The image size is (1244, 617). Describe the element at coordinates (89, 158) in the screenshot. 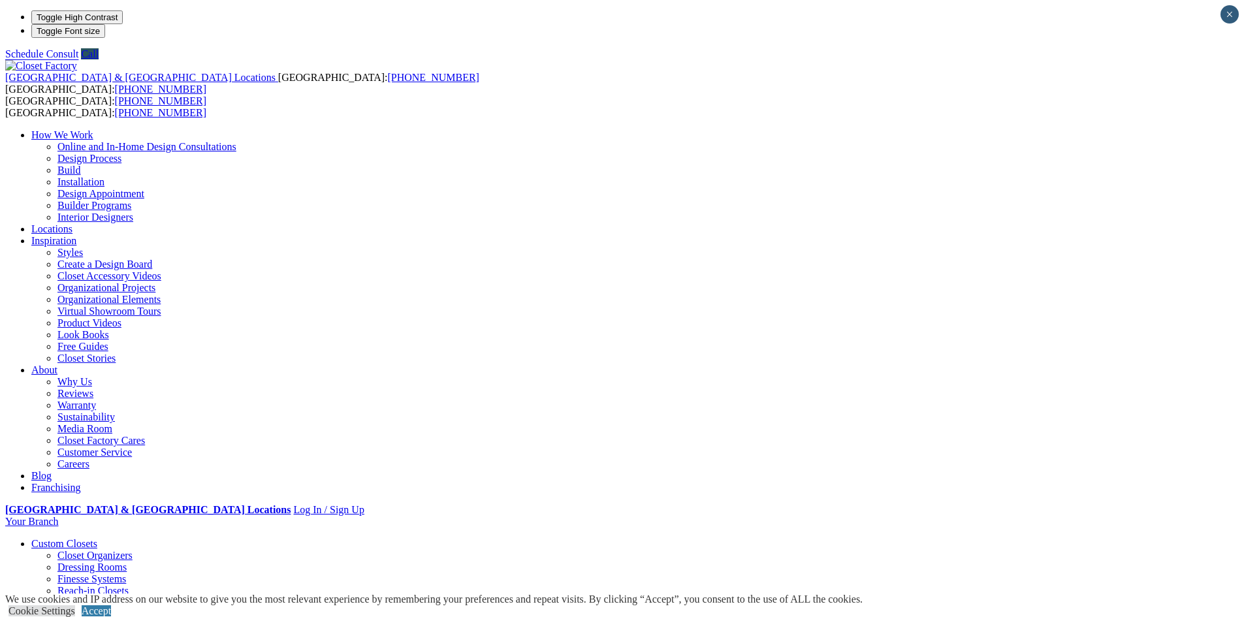

I see `a: Design Process` at that location.